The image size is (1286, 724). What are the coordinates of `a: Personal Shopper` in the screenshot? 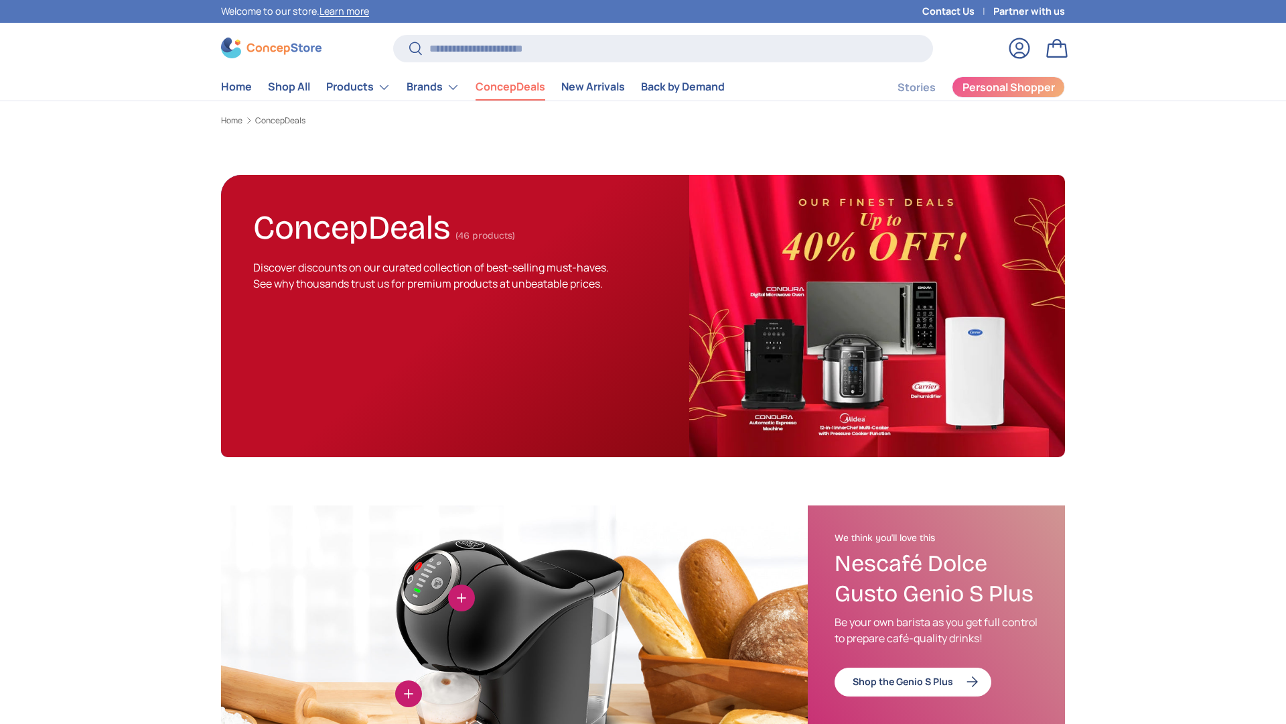 It's located at (1008, 87).